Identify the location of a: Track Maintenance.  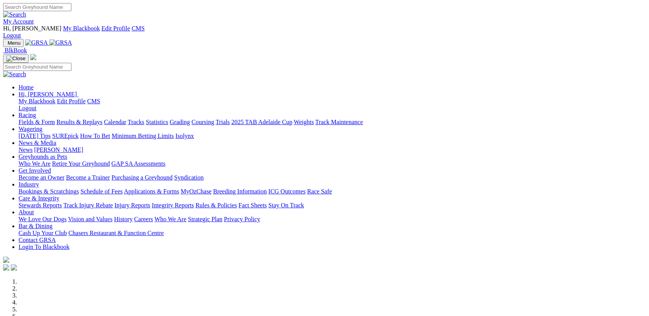
(339, 122).